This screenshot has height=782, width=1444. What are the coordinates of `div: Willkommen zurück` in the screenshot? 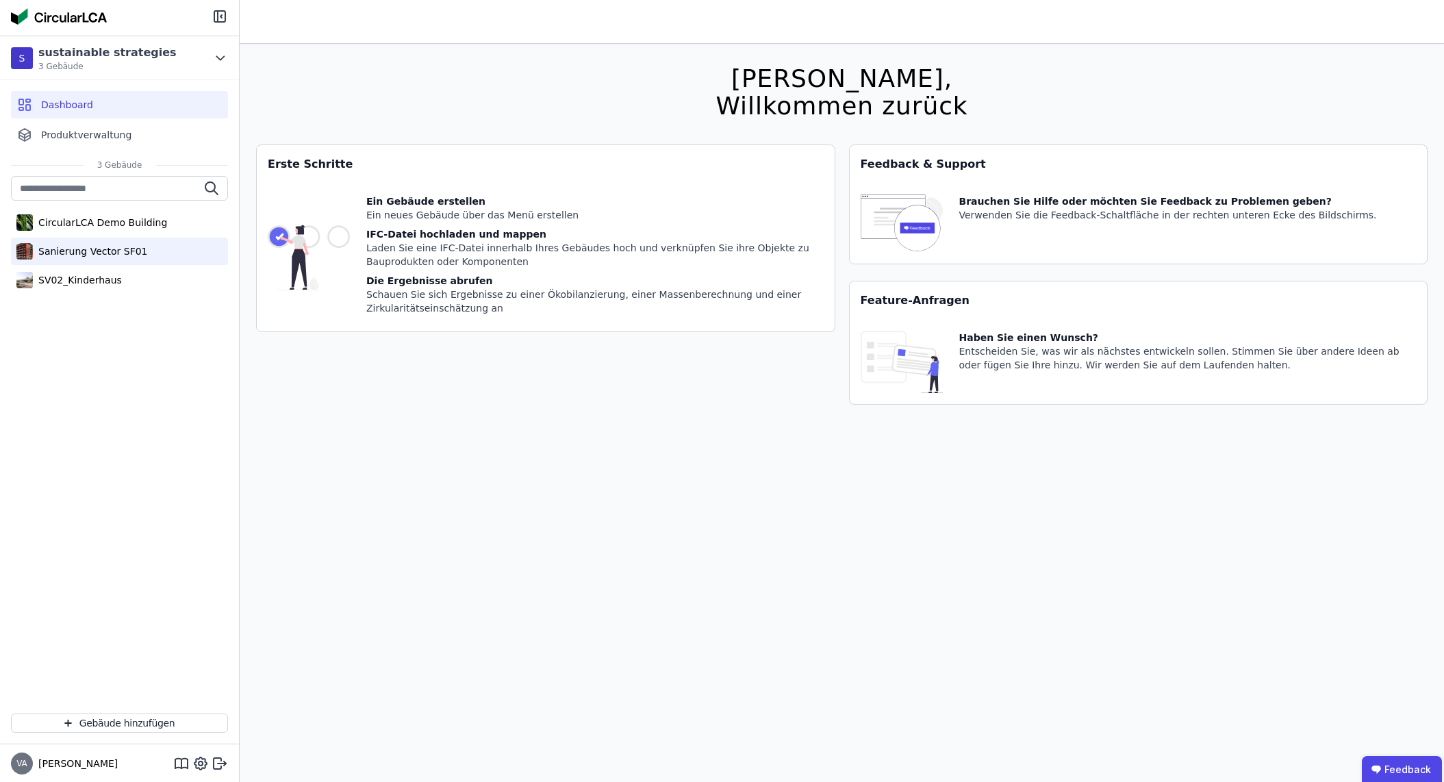 It's located at (841, 106).